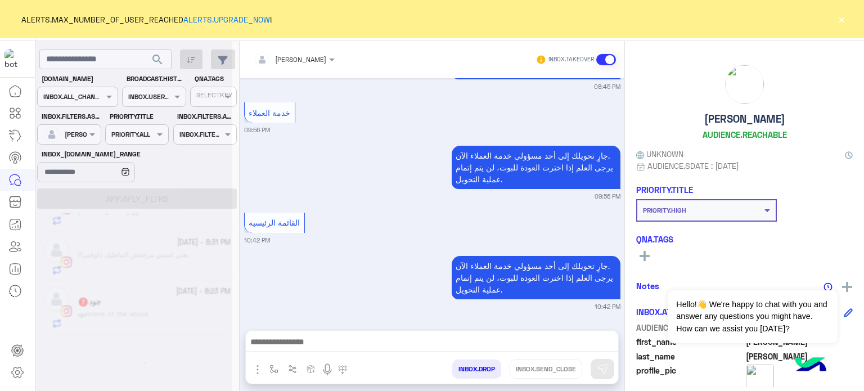 This screenshot has height=391, width=864. I want to click on img: picture, so click(745, 84).